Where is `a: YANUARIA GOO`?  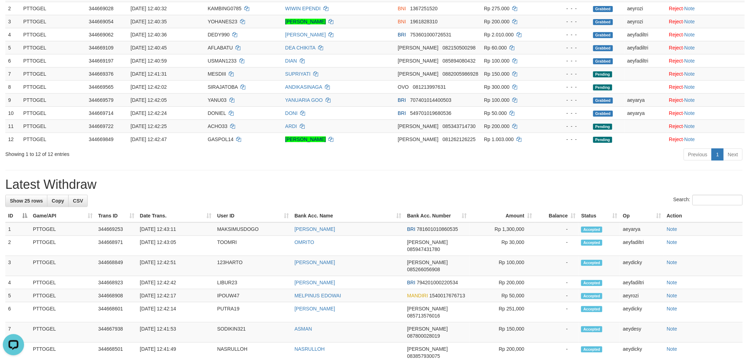 a: YANUARIA GOO is located at coordinates (304, 100).